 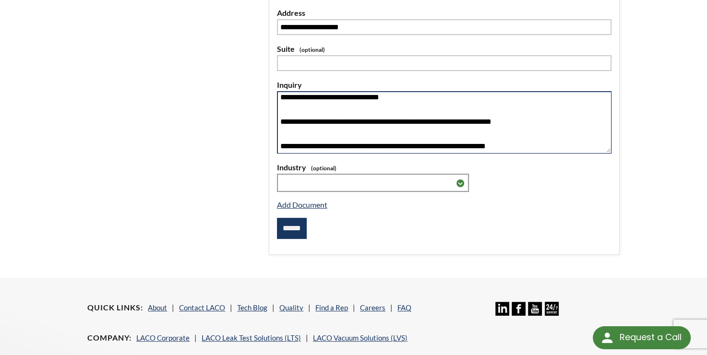 What do you see at coordinates (157, 308) in the screenshot?
I see `a: About` at bounding box center [157, 308].